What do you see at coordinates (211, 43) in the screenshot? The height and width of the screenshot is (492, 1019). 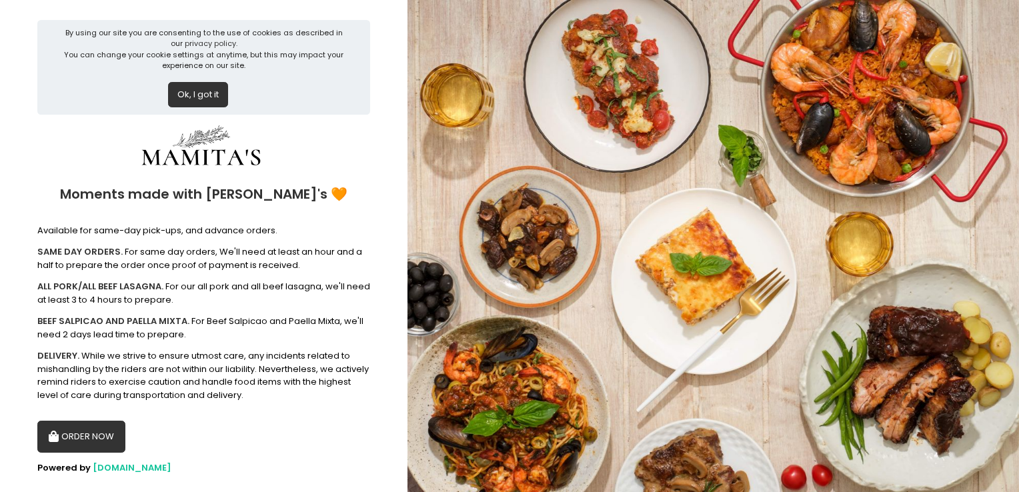 I see `a: privacy policy.` at bounding box center [211, 43].